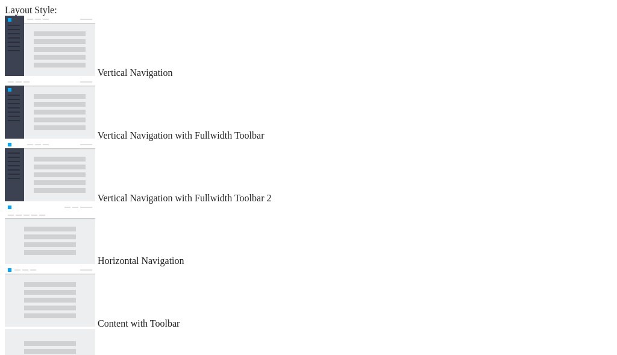 Image resolution: width=617 pixels, height=355 pixels. I want to click on span: Vertical Navigation, so click(135, 72).